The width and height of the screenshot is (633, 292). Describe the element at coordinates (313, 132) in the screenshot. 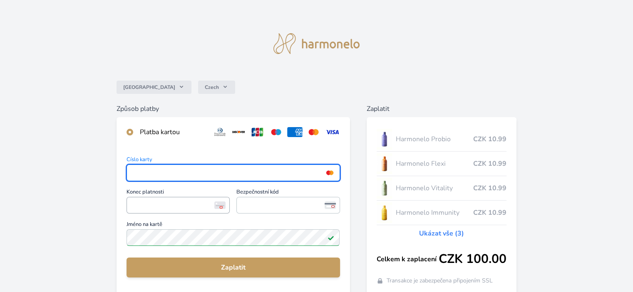

I see `img: mc.svg` at that location.